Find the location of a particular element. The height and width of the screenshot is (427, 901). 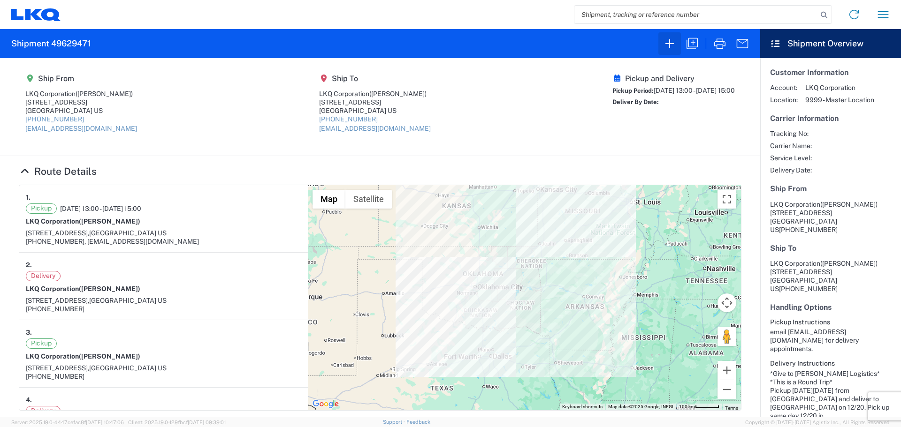

strong: 1. is located at coordinates (28, 198).